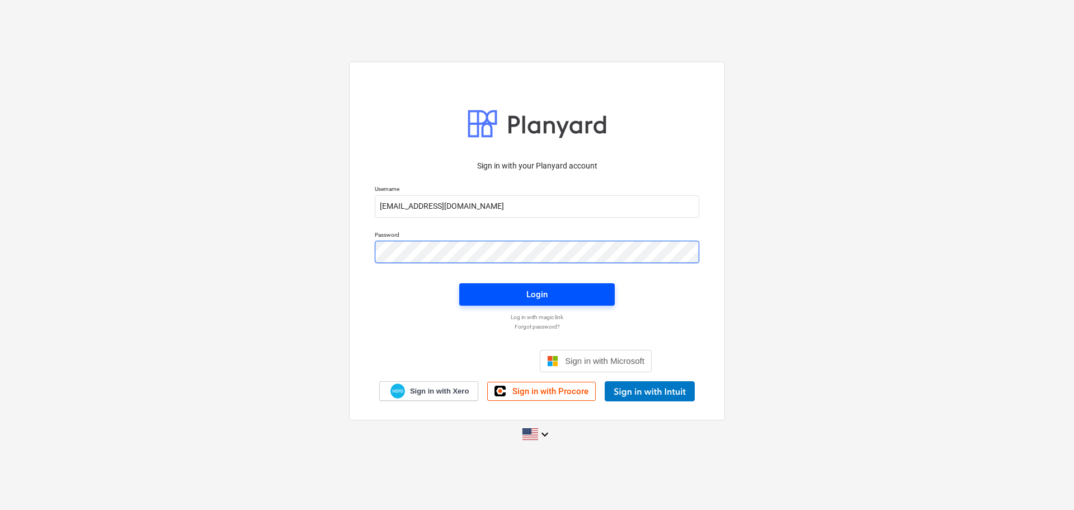 The width and height of the screenshot is (1074, 510). I want to click on i: keyboard_arrow_down, so click(545, 434).